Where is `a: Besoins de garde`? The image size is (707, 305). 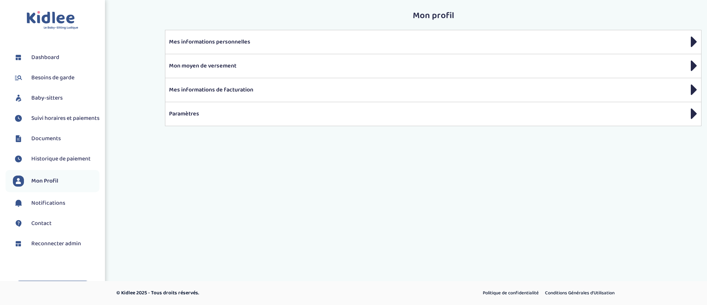 a: Besoins de garde is located at coordinates (56, 78).